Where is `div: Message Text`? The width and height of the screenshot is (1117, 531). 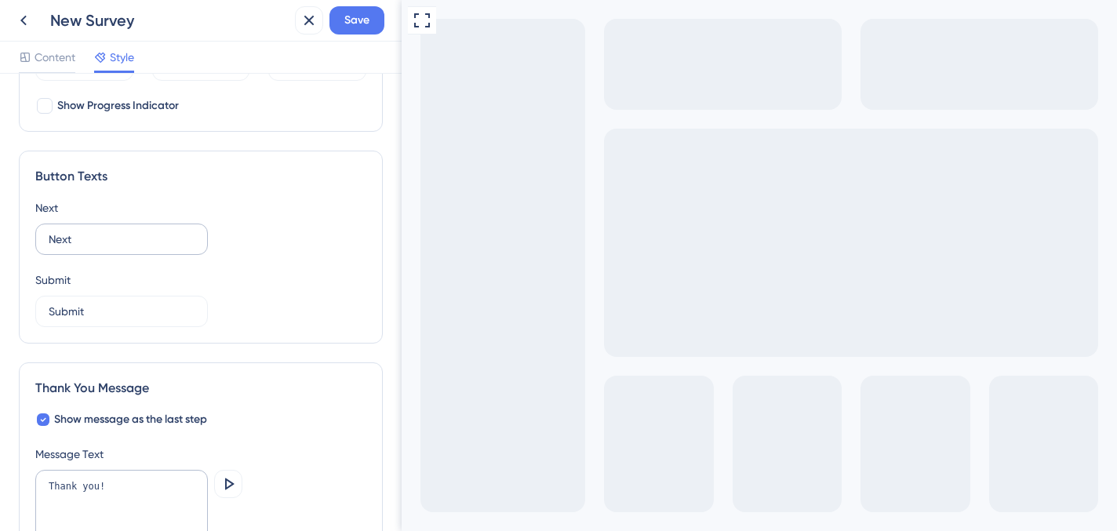
div: Message Text is located at coordinates (201, 454).